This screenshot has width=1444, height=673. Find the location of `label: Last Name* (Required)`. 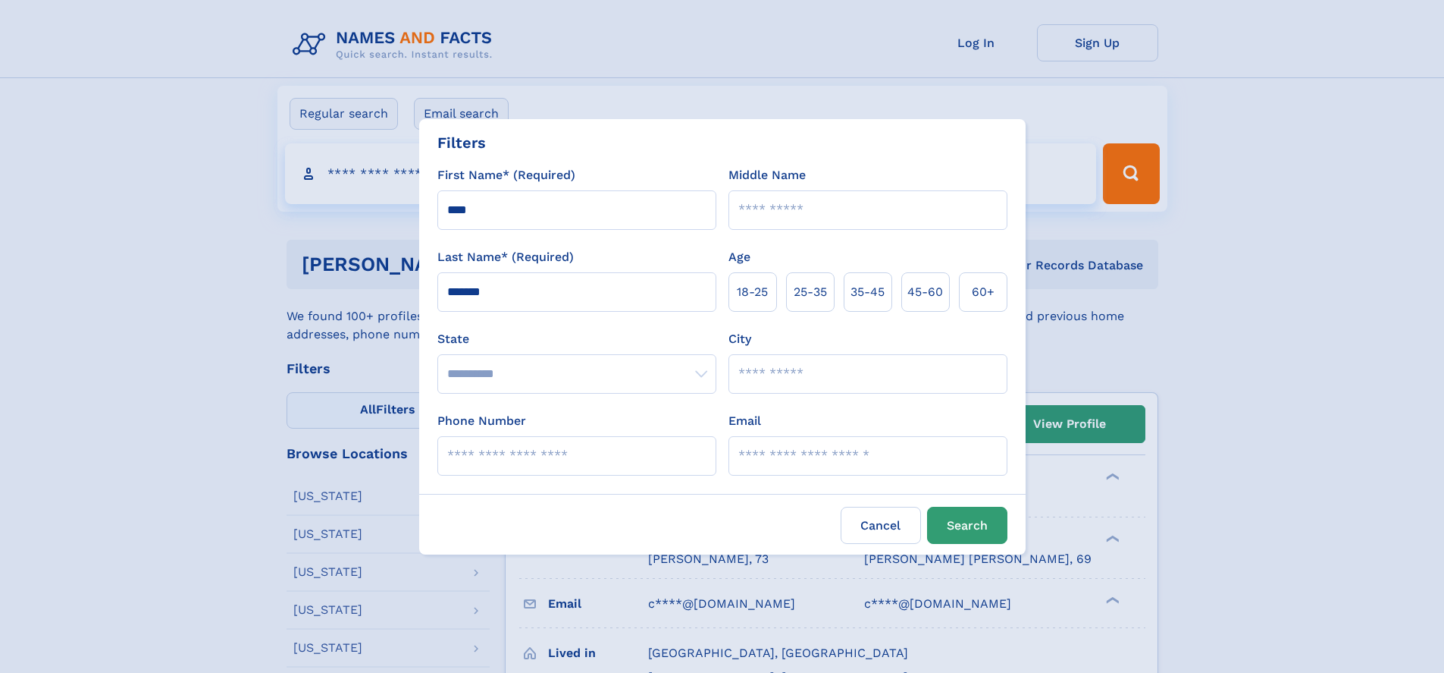

label: Last Name* (Required) is located at coordinates (506, 257).